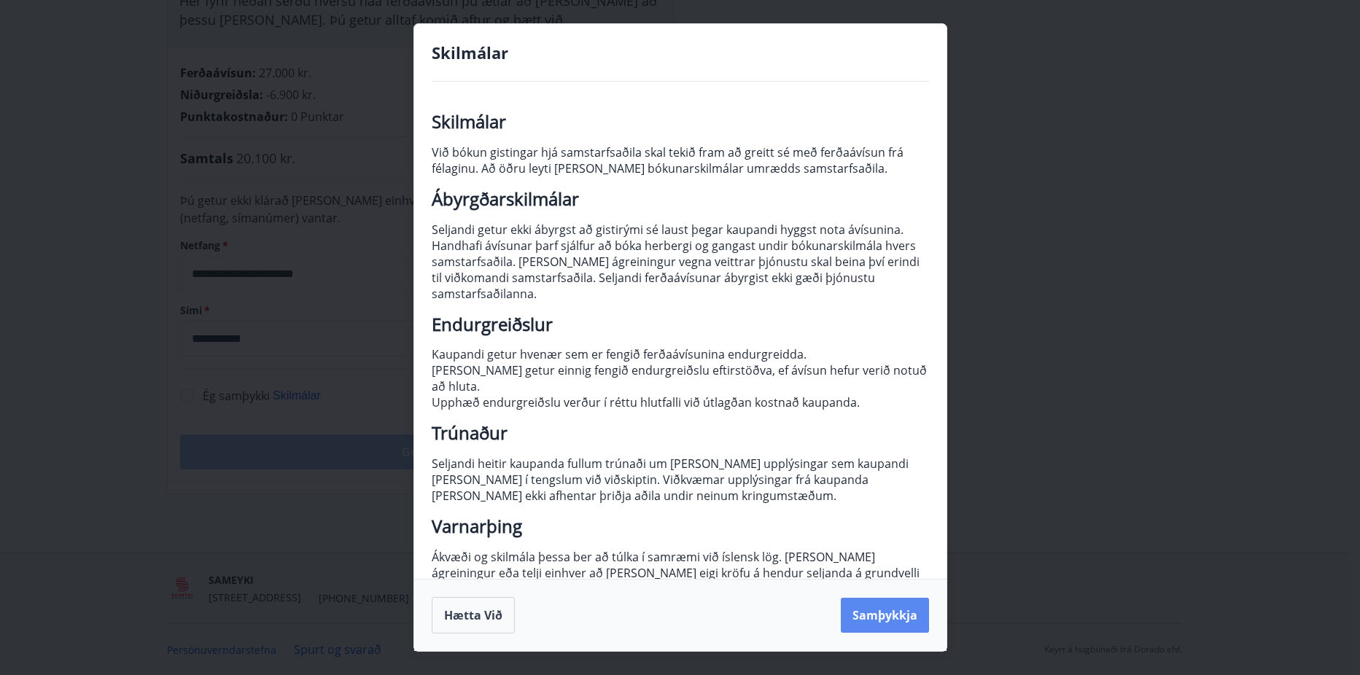  I want to click on p: Upphæð endurgreiðslu verður í réttu hlutfalli við útlagðan kostnað kaupanda., so click(680, 402).